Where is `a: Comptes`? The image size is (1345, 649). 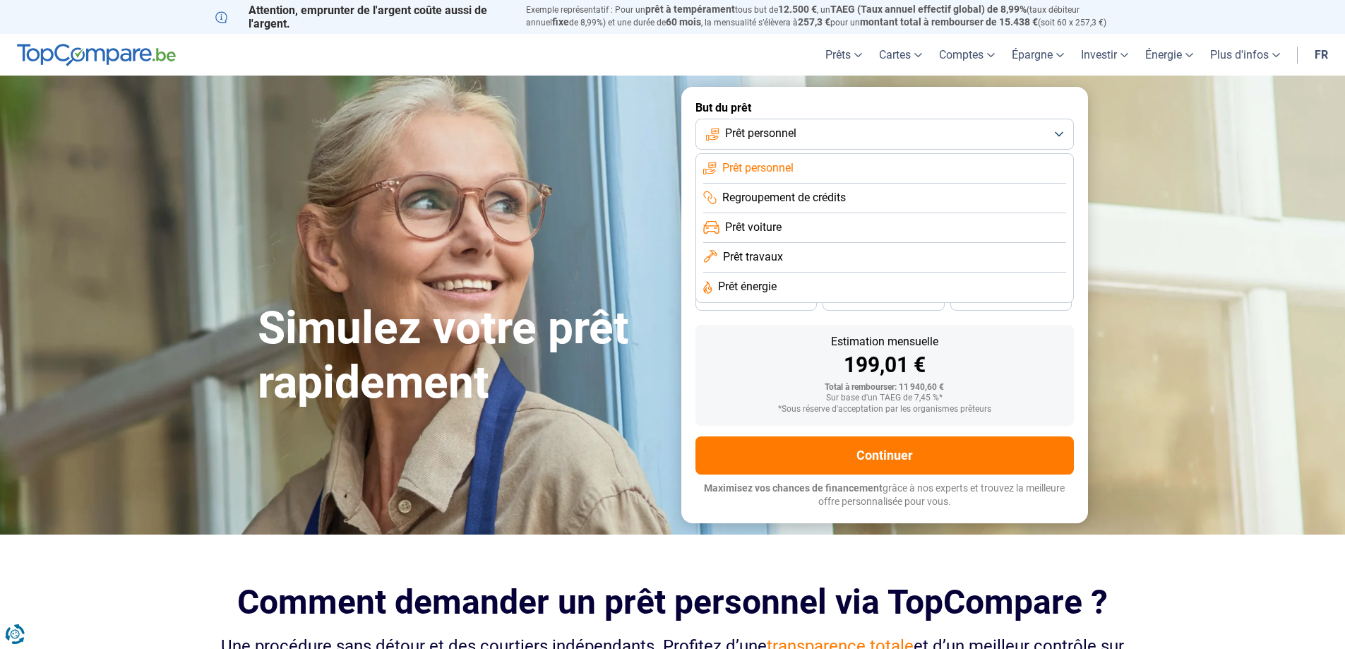 a: Comptes is located at coordinates (966, 54).